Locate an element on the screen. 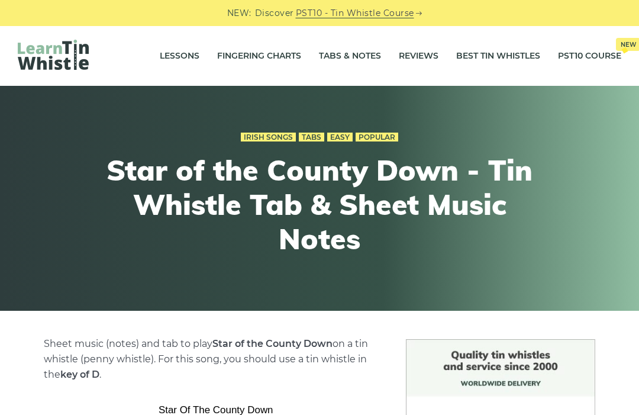  a: Tabs is located at coordinates (311, 137).